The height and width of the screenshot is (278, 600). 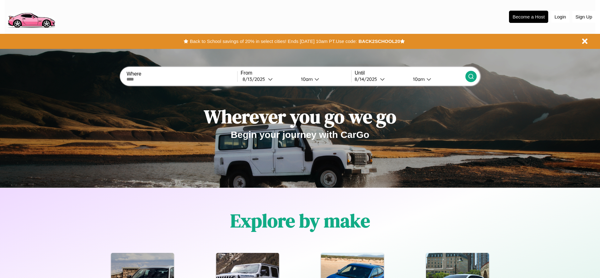 What do you see at coordinates (367, 79) in the screenshot?
I see `div: 8 / 14 / 2025` at bounding box center [367, 79].